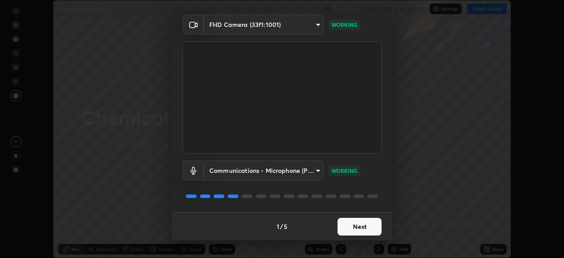 The height and width of the screenshot is (258, 564). I want to click on h4: 1, so click(278, 226).